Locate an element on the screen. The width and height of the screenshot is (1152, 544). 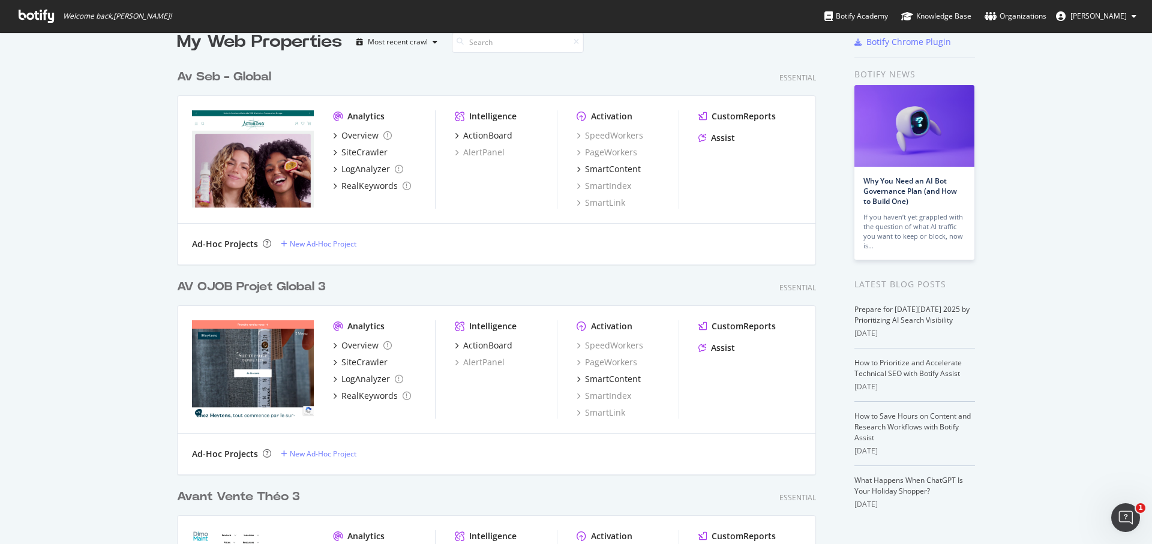
div: Botify Chrome Plugin is located at coordinates (908, 42).